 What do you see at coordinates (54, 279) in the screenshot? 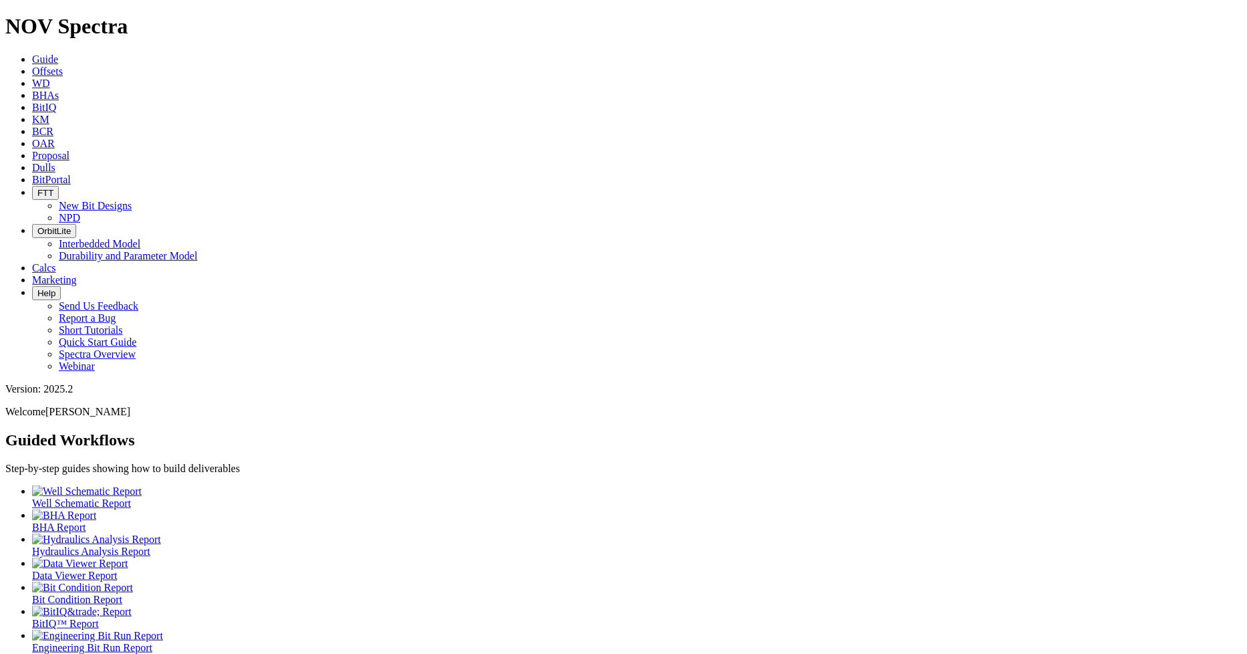
I see `span: Marketing` at bounding box center [54, 279].